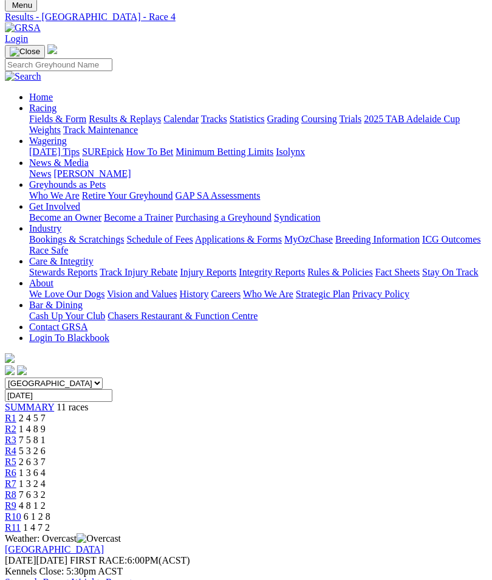 The image size is (492, 580). What do you see at coordinates (25, 52) in the screenshot?
I see `button: Toggle navigation` at bounding box center [25, 52].